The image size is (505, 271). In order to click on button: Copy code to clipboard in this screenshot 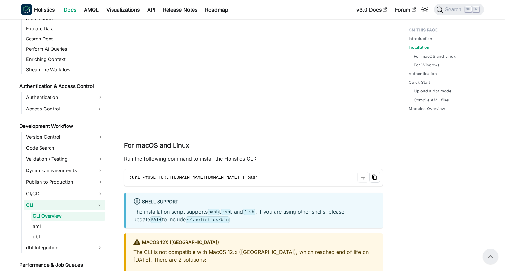, I will do `click(374, 177)`.